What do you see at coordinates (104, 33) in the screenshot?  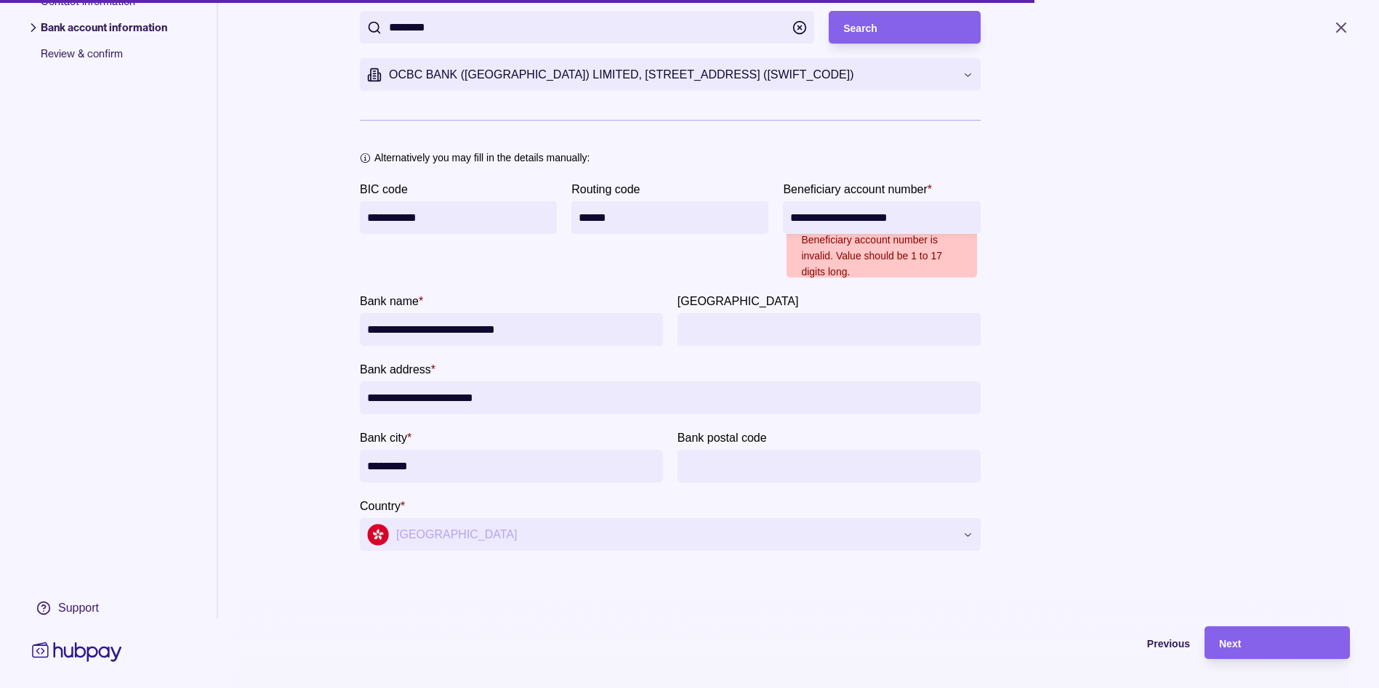 I see `span: Bank account information` at bounding box center [104, 33].